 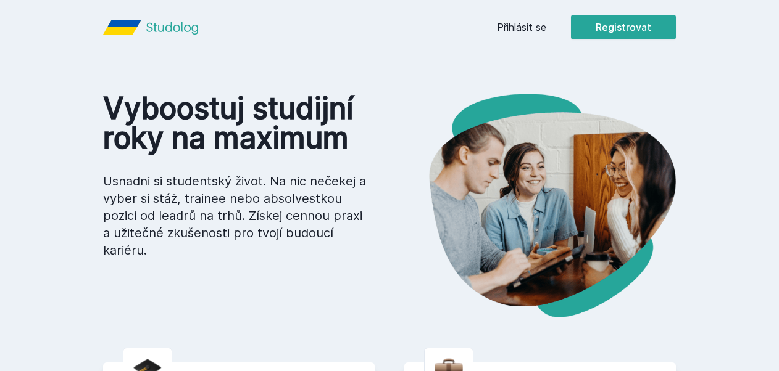 I want to click on a: Registrovat, so click(x=623, y=27).